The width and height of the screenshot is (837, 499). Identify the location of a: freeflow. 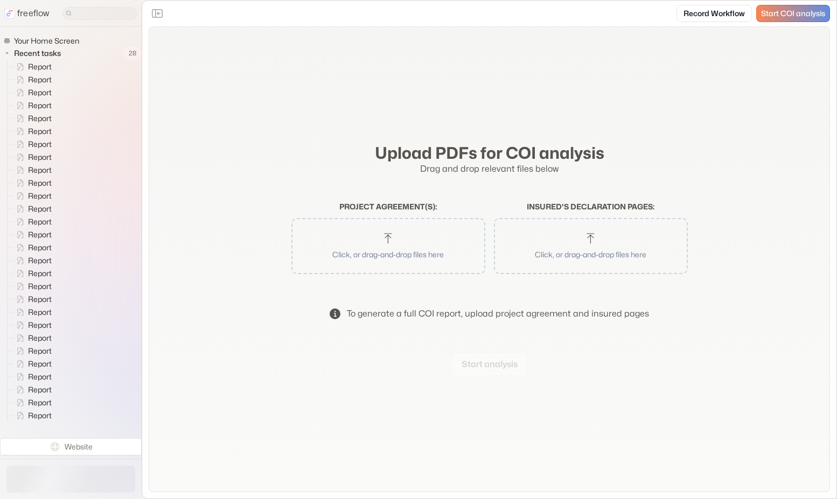
(27, 13).